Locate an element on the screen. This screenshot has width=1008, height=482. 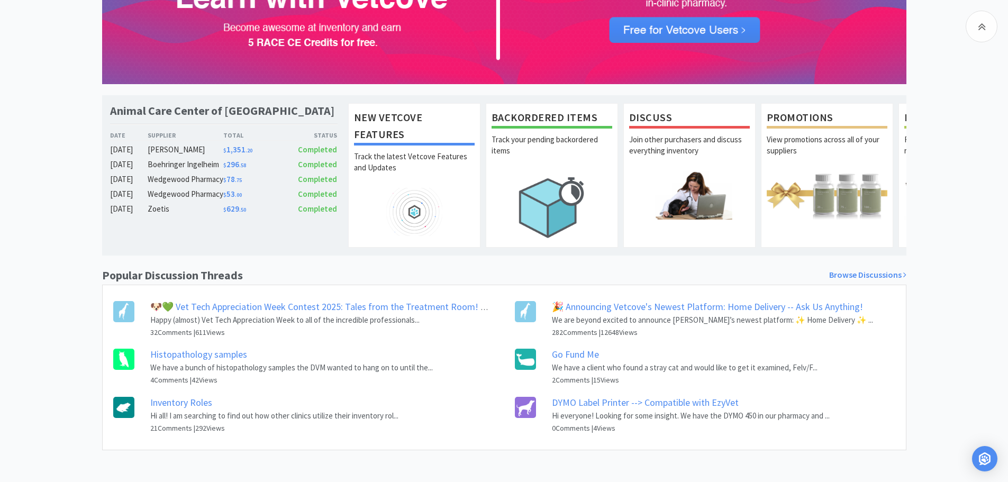
span: . 20 is located at coordinates (249, 150).